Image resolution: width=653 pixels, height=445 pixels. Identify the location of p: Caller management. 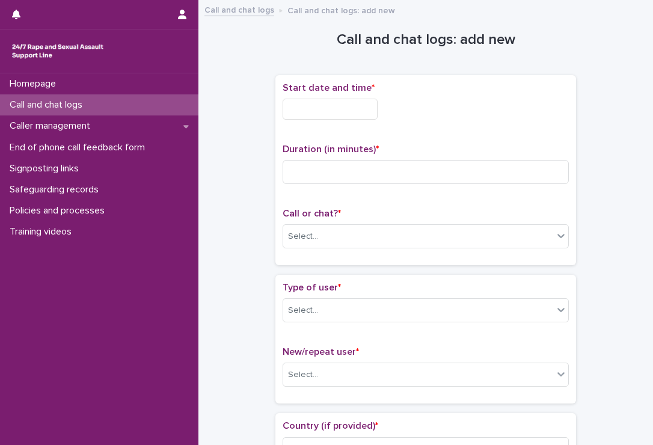
(52, 126).